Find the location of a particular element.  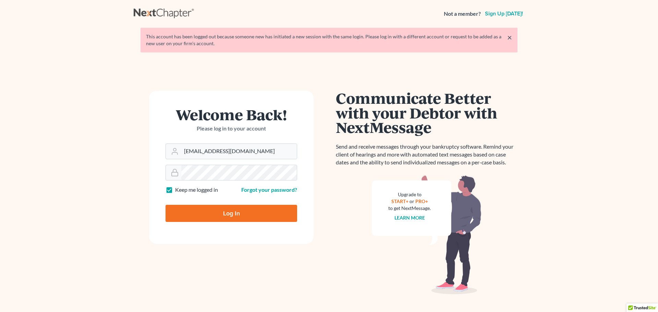

span: or is located at coordinates (412, 201).